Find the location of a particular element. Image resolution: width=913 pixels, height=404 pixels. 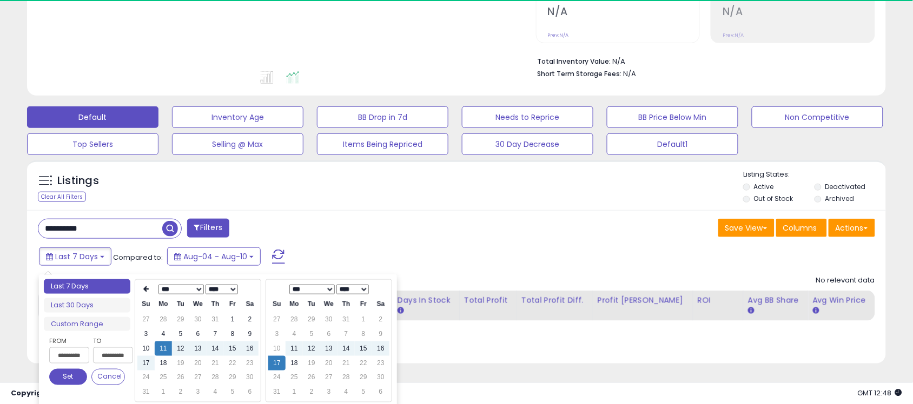

td: 23 is located at coordinates (250, 363).